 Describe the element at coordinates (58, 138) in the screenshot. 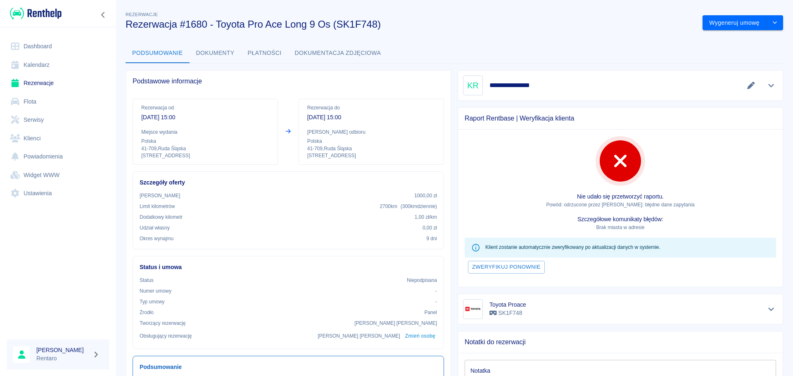

I see `a: Klienci` at that location.